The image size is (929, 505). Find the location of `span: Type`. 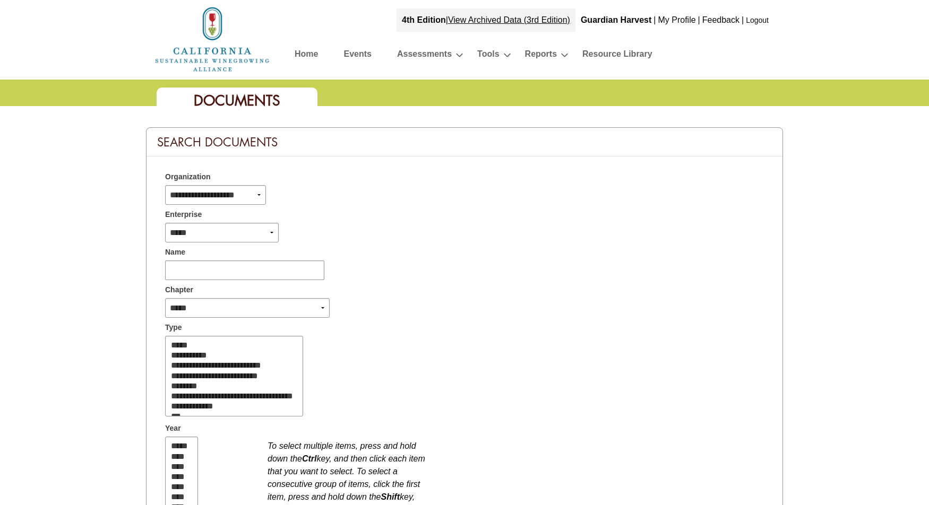

span: Type is located at coordinates (174, 327).